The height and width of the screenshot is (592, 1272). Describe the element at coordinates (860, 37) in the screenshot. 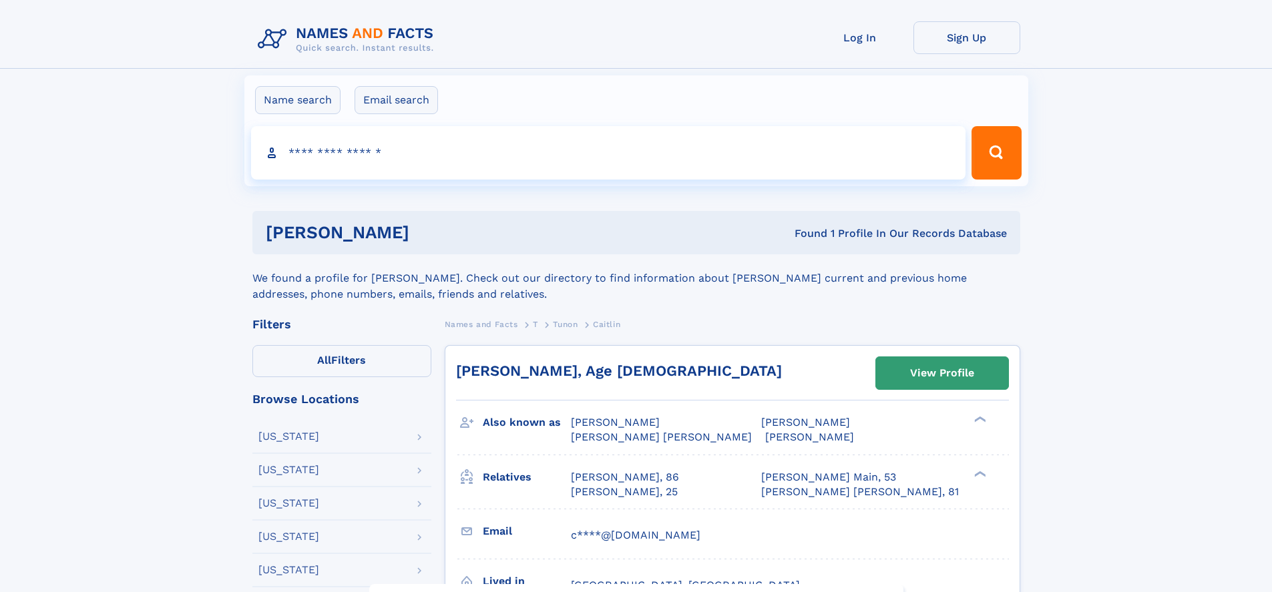

I see `a: Log In` at that location.